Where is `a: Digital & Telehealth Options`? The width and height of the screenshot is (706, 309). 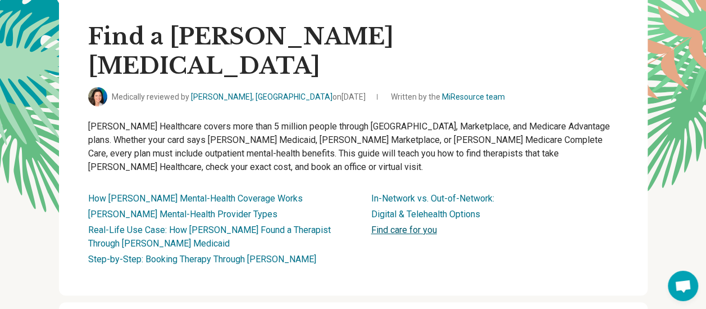
a: Digital & Telehealth Options is located at coordinates (426, 214).